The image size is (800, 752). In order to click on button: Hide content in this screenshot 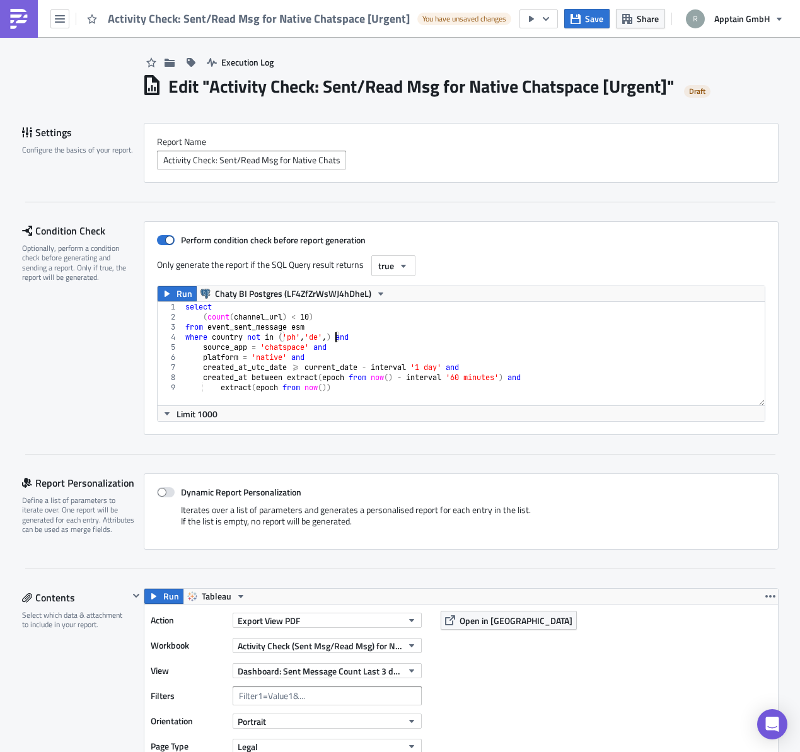, I will do `click(136, 596)`.